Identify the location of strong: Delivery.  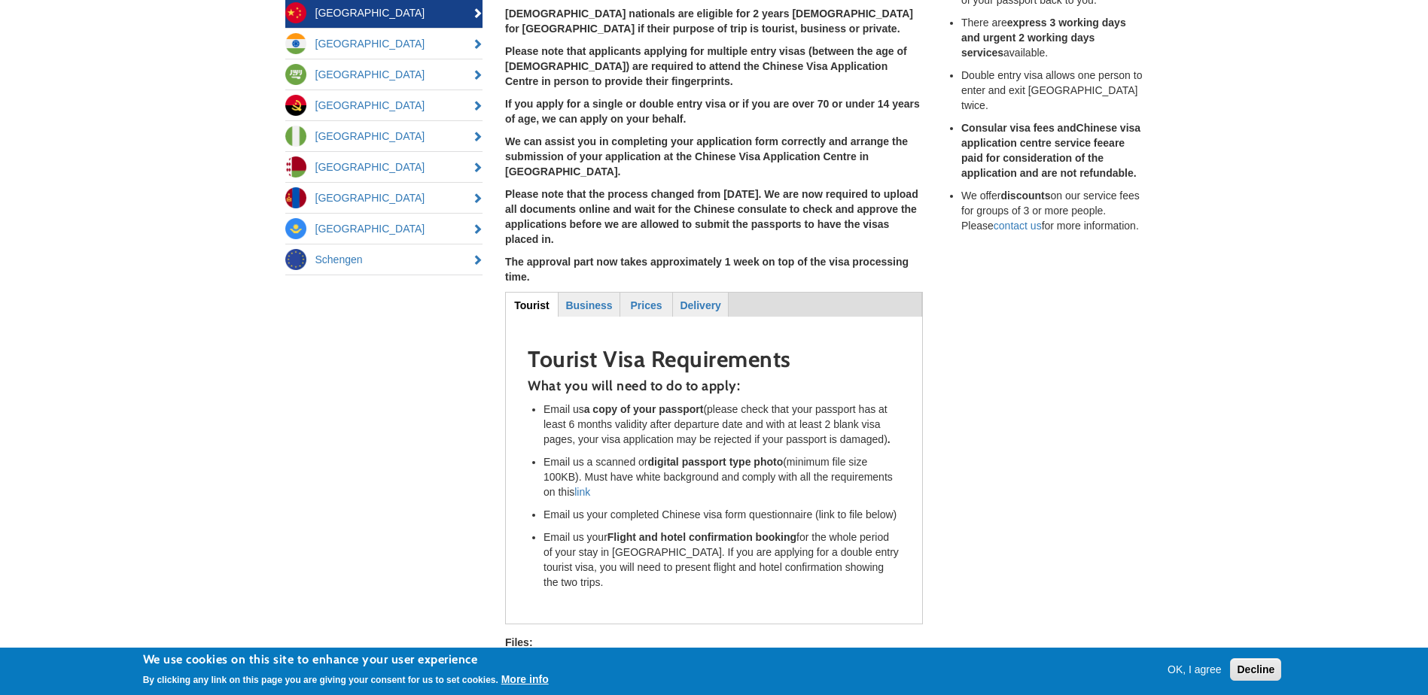
(700, 306).